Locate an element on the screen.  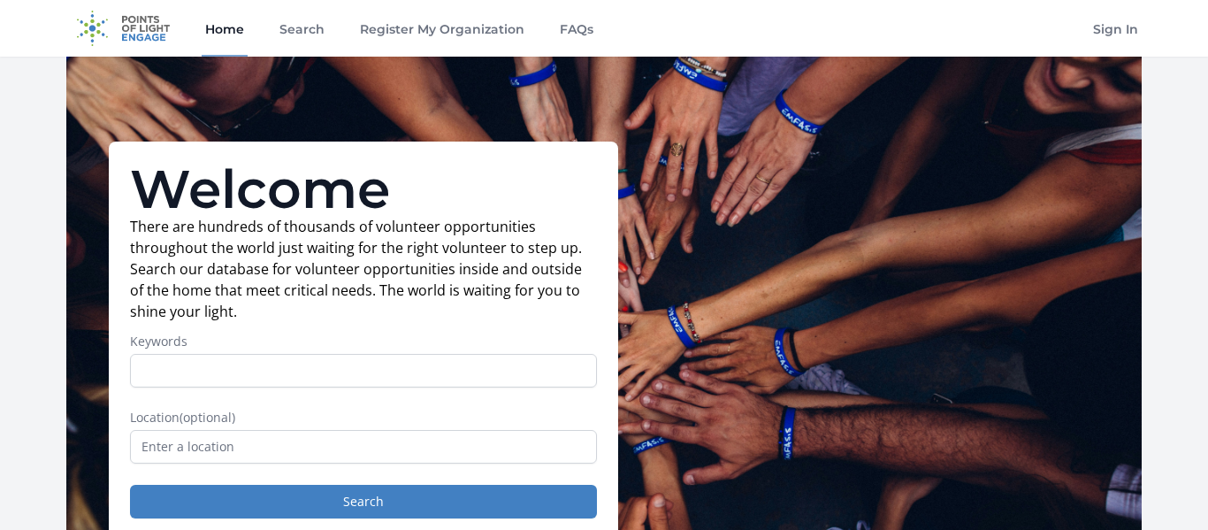
label: Location is located at coordinates (363, 417).